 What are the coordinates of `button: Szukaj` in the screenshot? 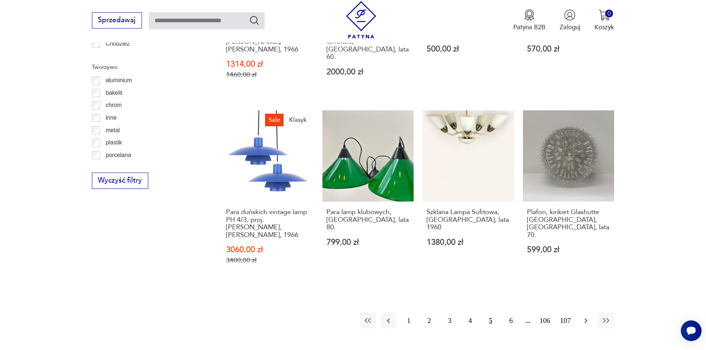 It's located at (254, 20).